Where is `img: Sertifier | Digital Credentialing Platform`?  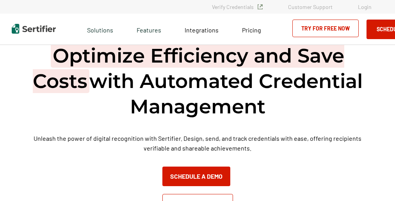 img: Sertifier | Digital Credentialing Platform is located at coordinates (34, 29).